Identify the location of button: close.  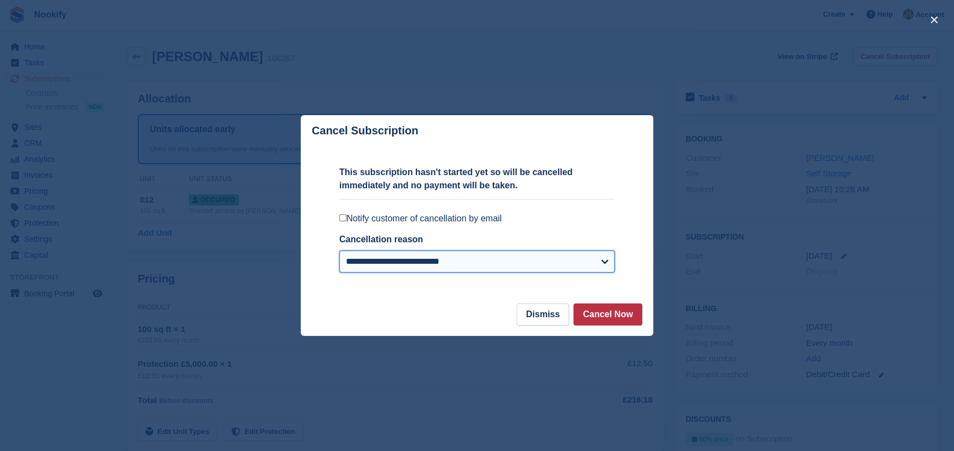
(934, 20).